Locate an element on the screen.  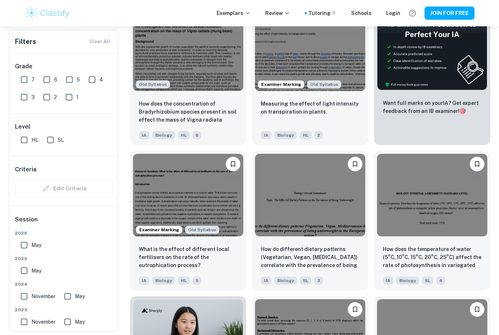
span: 7 is located at coordinates (33, 80).